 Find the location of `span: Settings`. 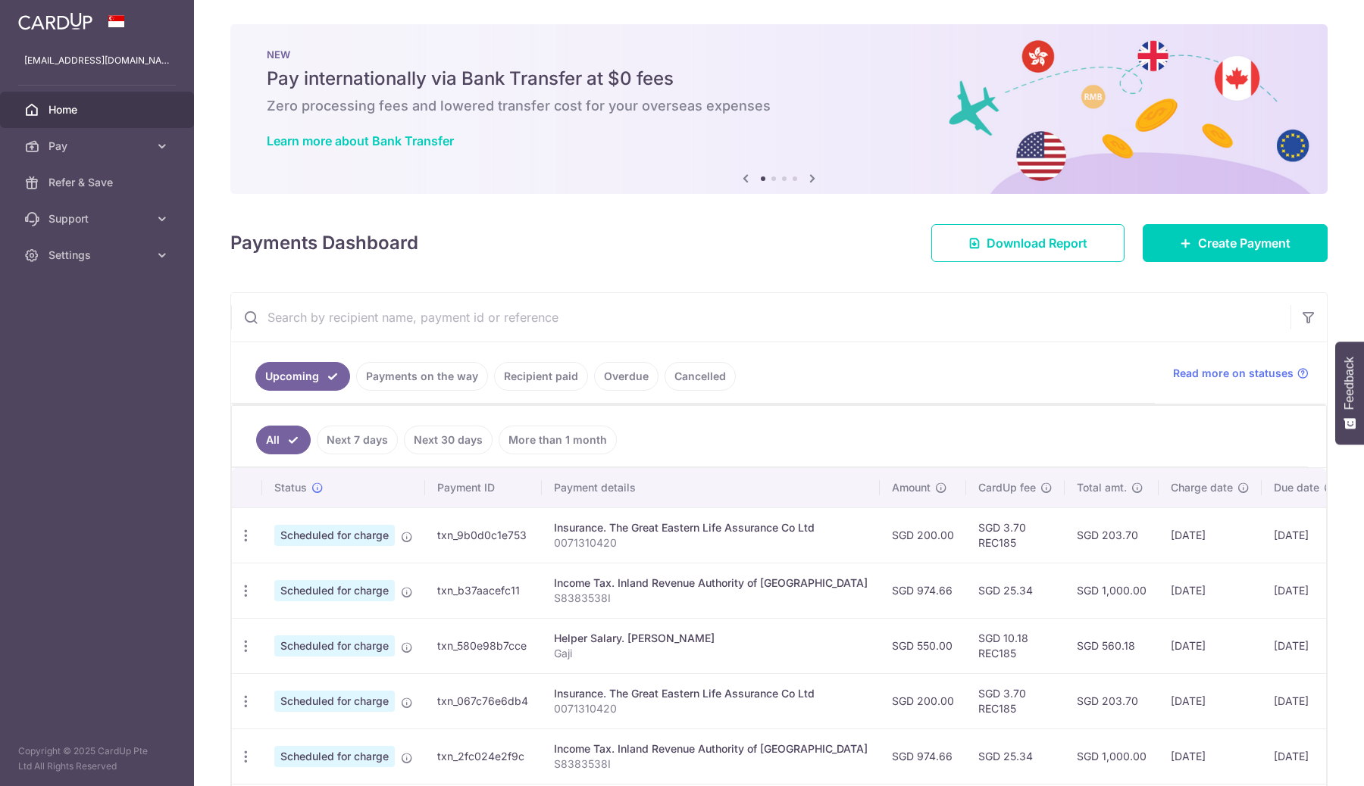

span: Settings is located at coordinates (98, 255).